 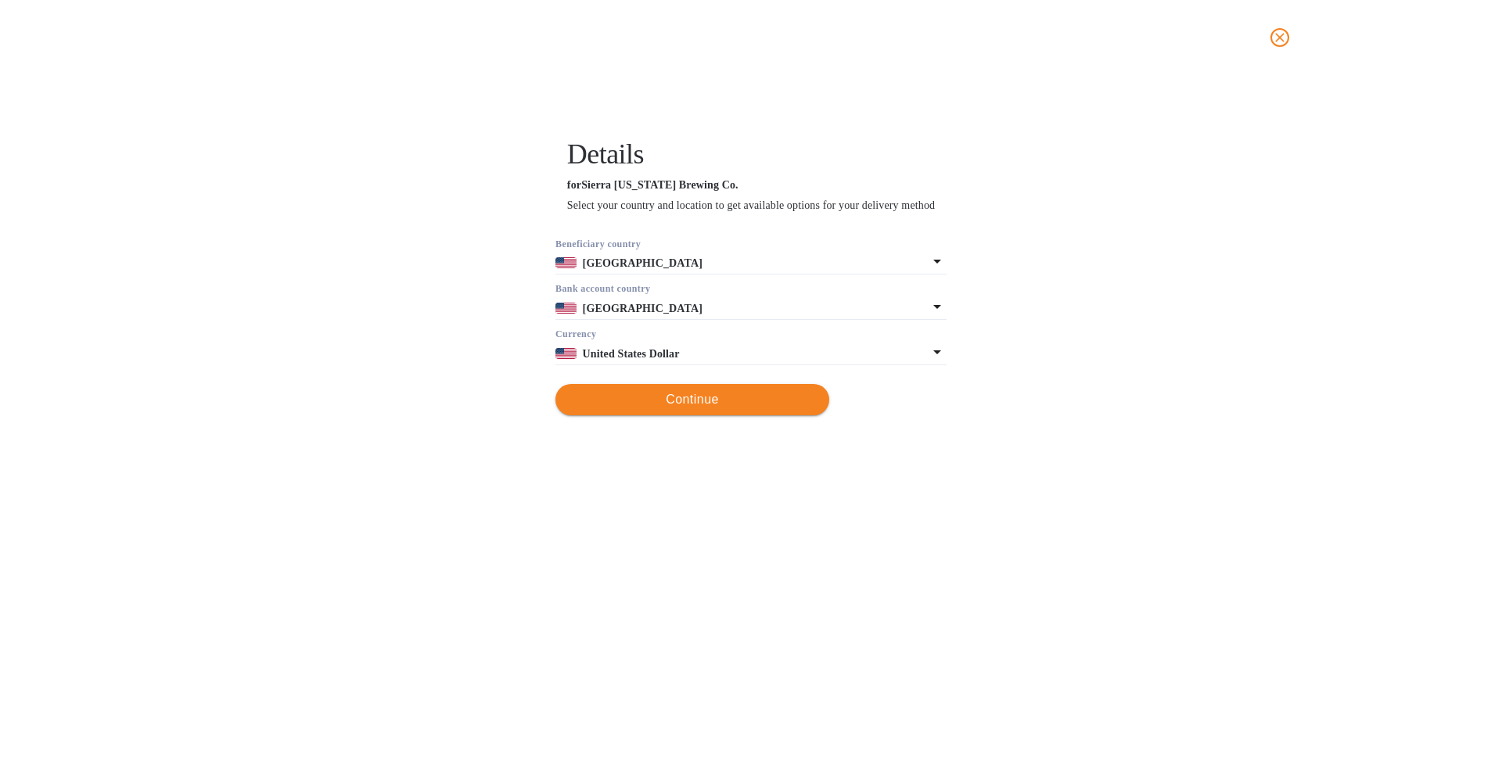 What do you see at coordinates (566, 354) in the screenshot?
I see `img: USD` at bounding box center [566, 354].